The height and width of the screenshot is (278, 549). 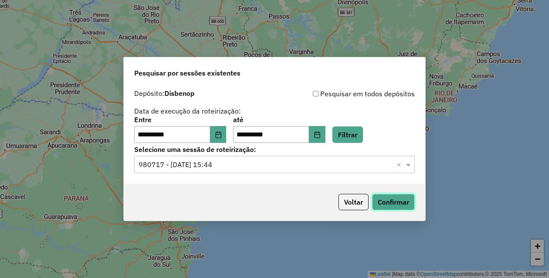 What do you see at coordinates (180, 93) in the screenshot?
I see `strong: Disbenop` at bounding box center [180, 93].